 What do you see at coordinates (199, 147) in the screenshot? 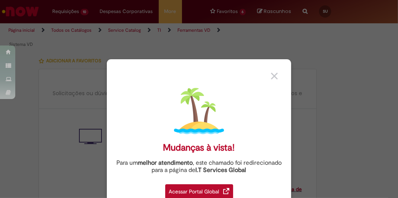
I see `div: Mudanças à vista!` at bounding box center [199, 147].